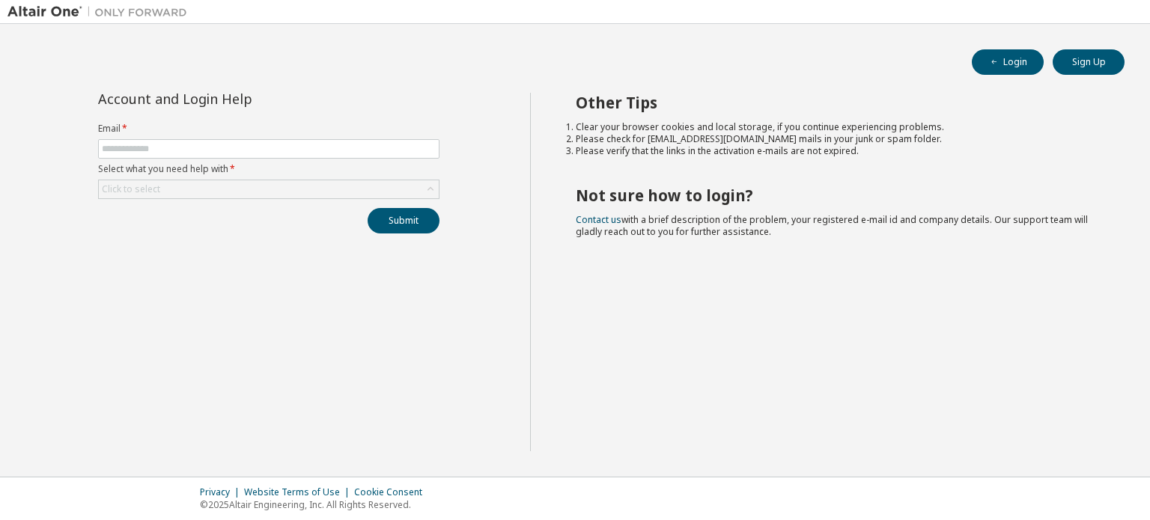 This screenshot has height=520, width=1150. Describe the element at coordinates (269, 169) in the screenshot. I see `label: Select what you need help with` at that location.